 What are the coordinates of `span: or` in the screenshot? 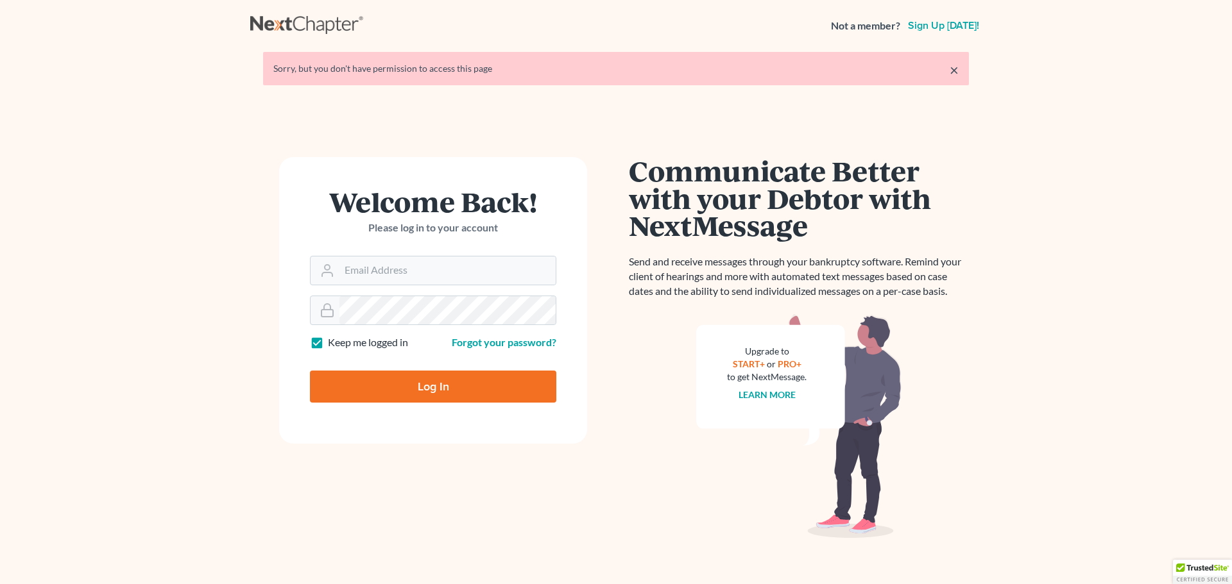 It's located at (771, 364).